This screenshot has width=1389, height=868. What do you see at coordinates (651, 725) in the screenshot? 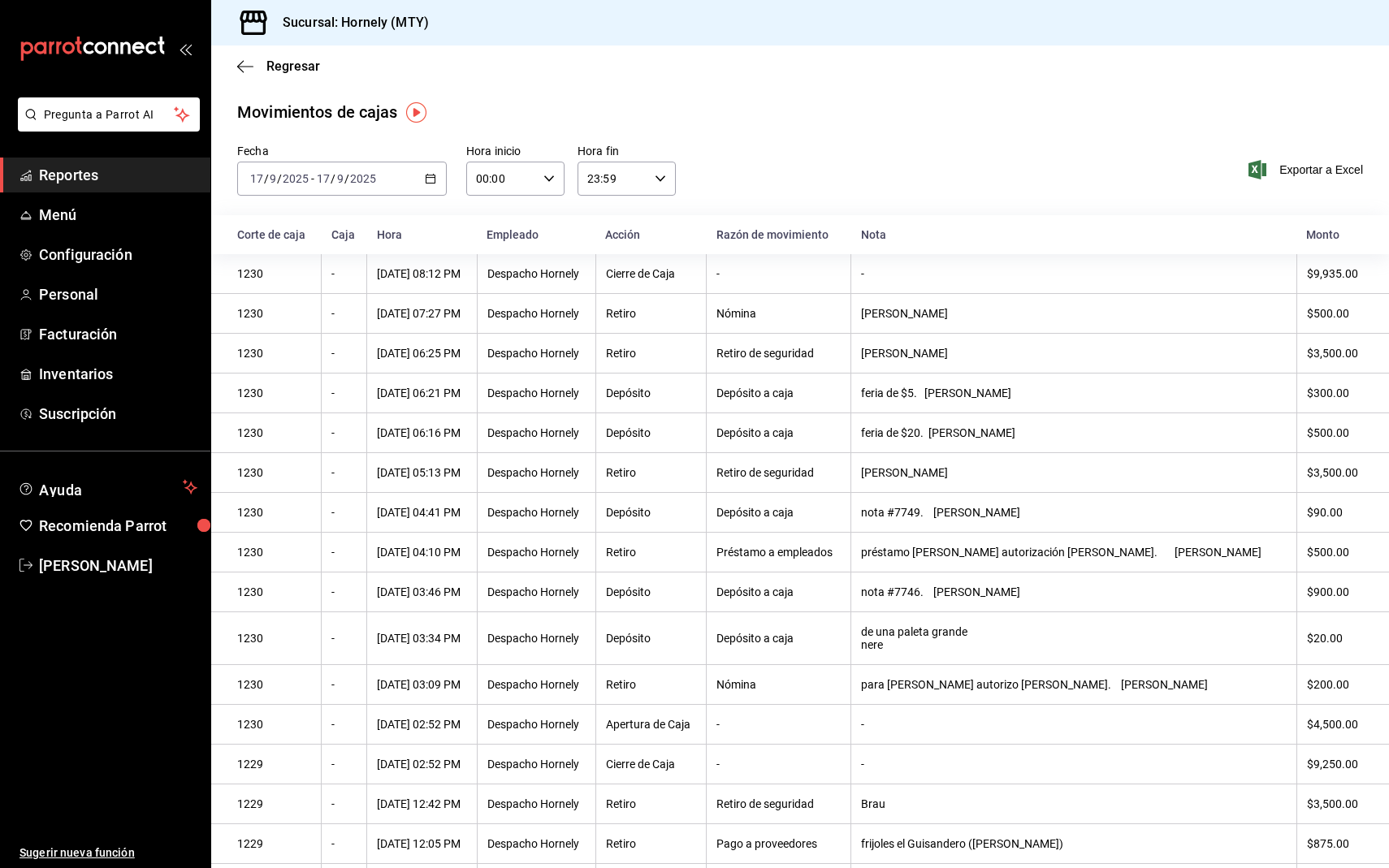
I see `div: Apertura de Caja` at bounding box center [651, 725].